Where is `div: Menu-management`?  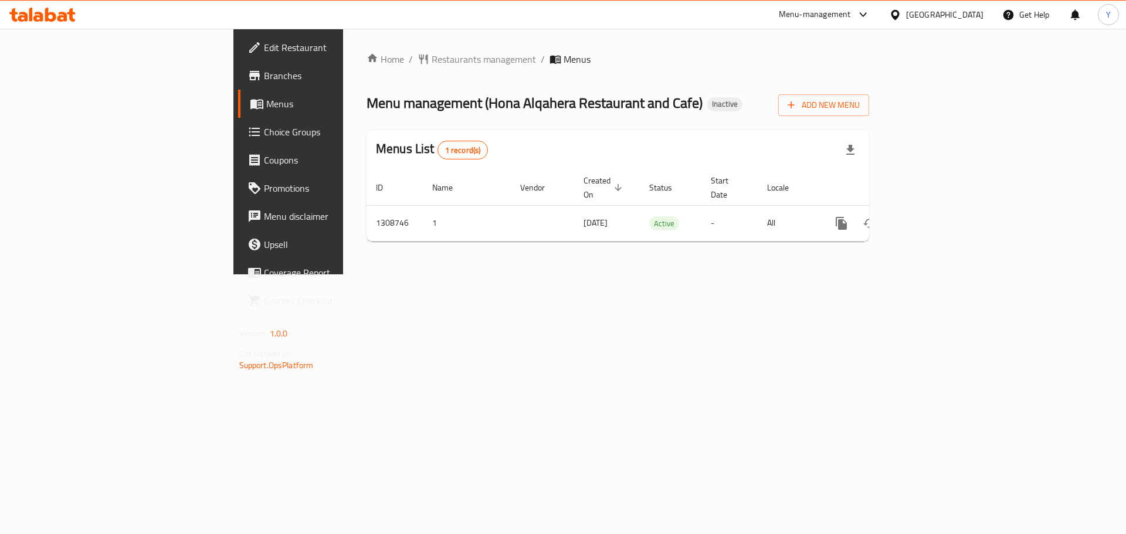 div: Menu-management is located at coordinates (815, 15).